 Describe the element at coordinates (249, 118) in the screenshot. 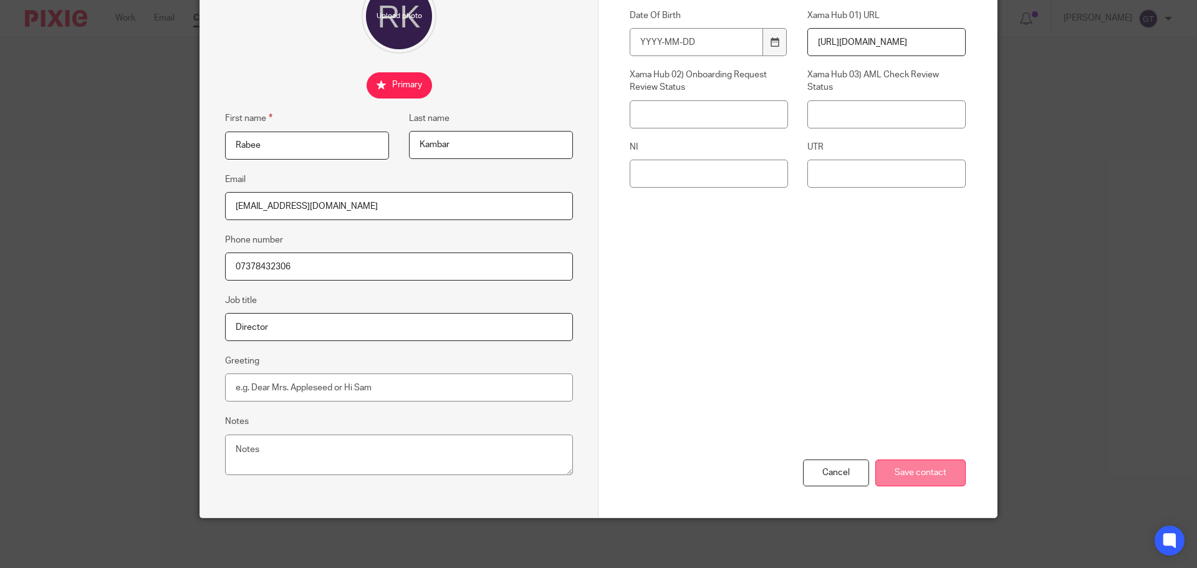

I see `label: First name` at that location.